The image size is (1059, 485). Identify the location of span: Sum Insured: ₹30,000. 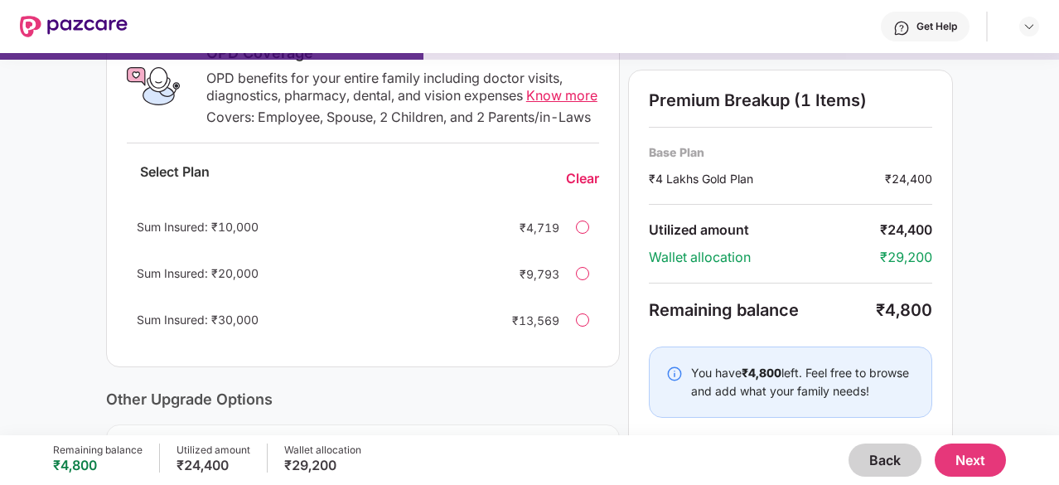
(197, 319).